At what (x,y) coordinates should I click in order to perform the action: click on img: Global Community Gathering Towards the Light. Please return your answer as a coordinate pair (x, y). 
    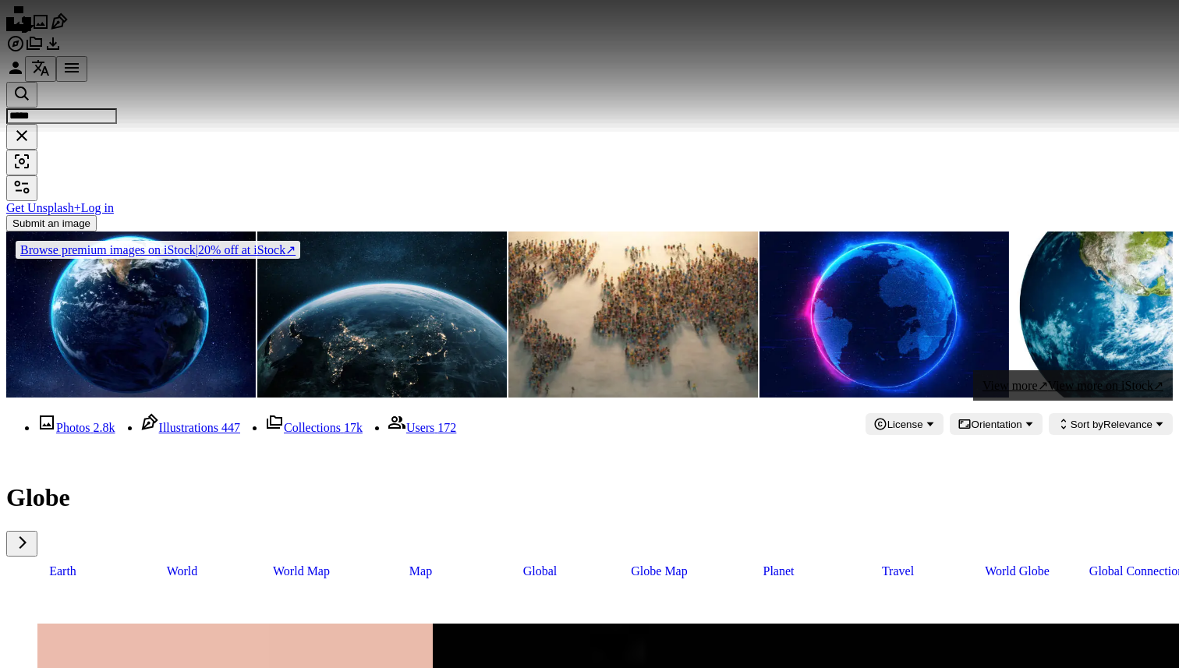
    Looking at the image, I should click on (633, 314).